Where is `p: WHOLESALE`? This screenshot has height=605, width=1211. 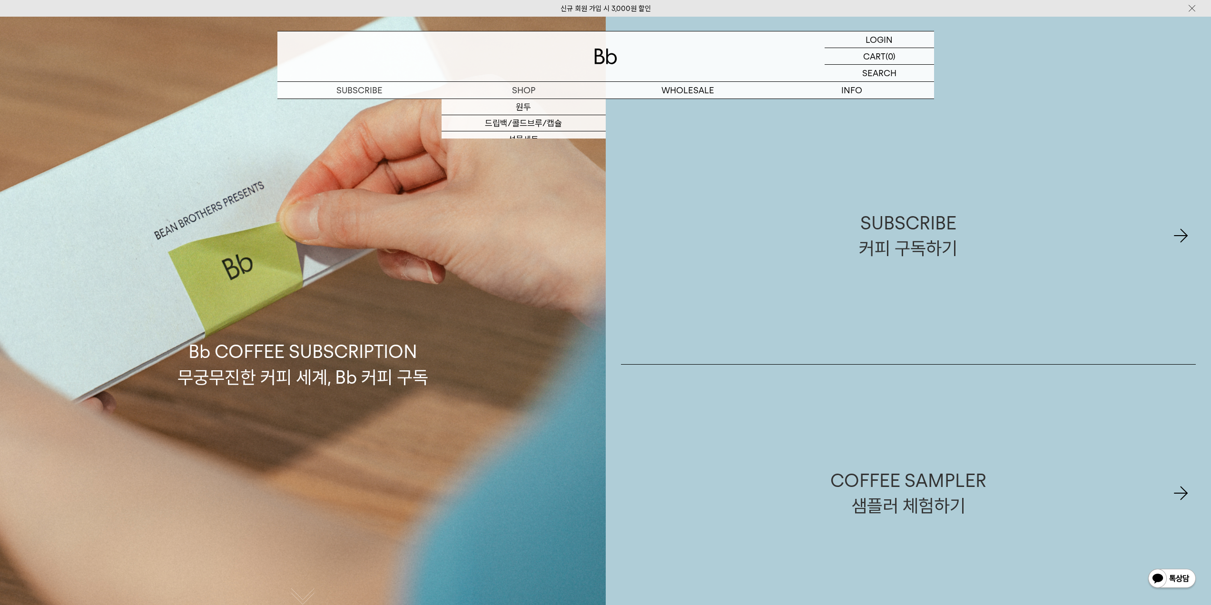 p: WHOLESALE is located at coordinates (688, 90).